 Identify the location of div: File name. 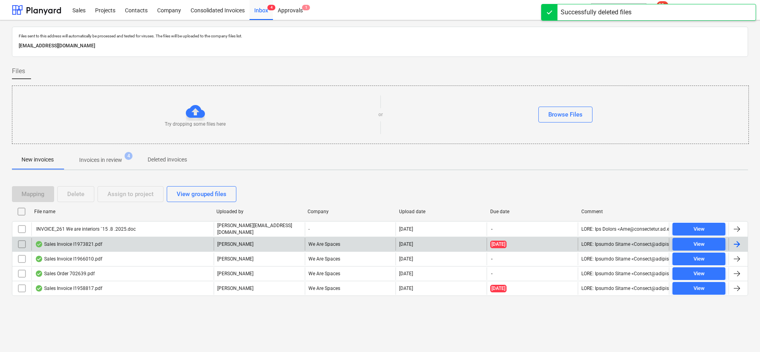
(122, 212).